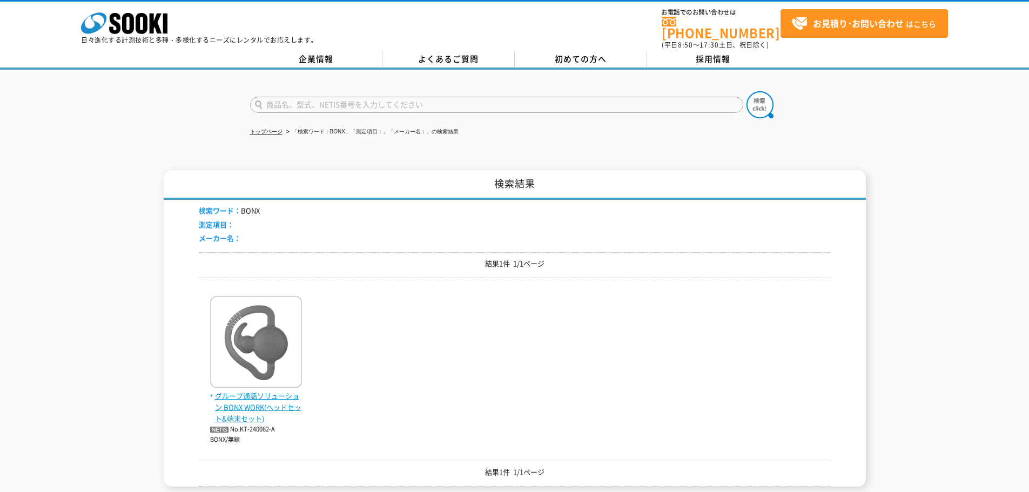 The height and width of the screenshot is (492, 1029). What do you see at coordinates (229, 211) in the screenshot?
I see `li: BONX` at bounding box center [229, 211].